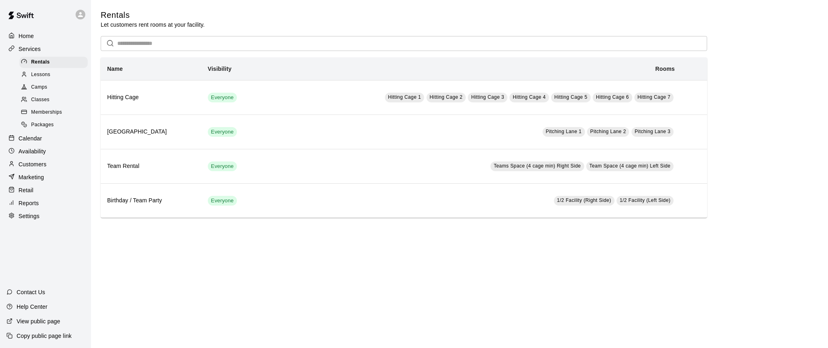  What do you see at coordinates (564, 131) in the screenshot?
I see `span: Pitching Lane 1` at bounding box center [564, 131].